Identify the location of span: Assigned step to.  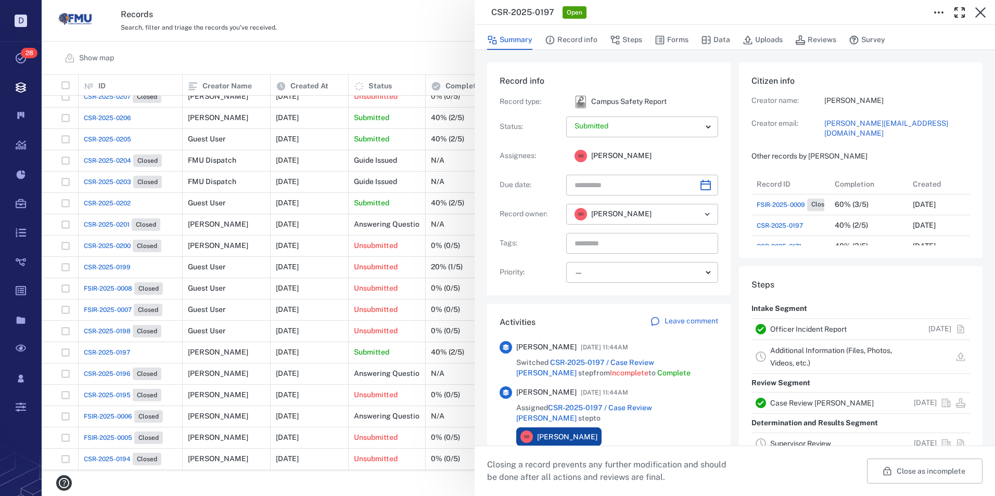
(617, 413).